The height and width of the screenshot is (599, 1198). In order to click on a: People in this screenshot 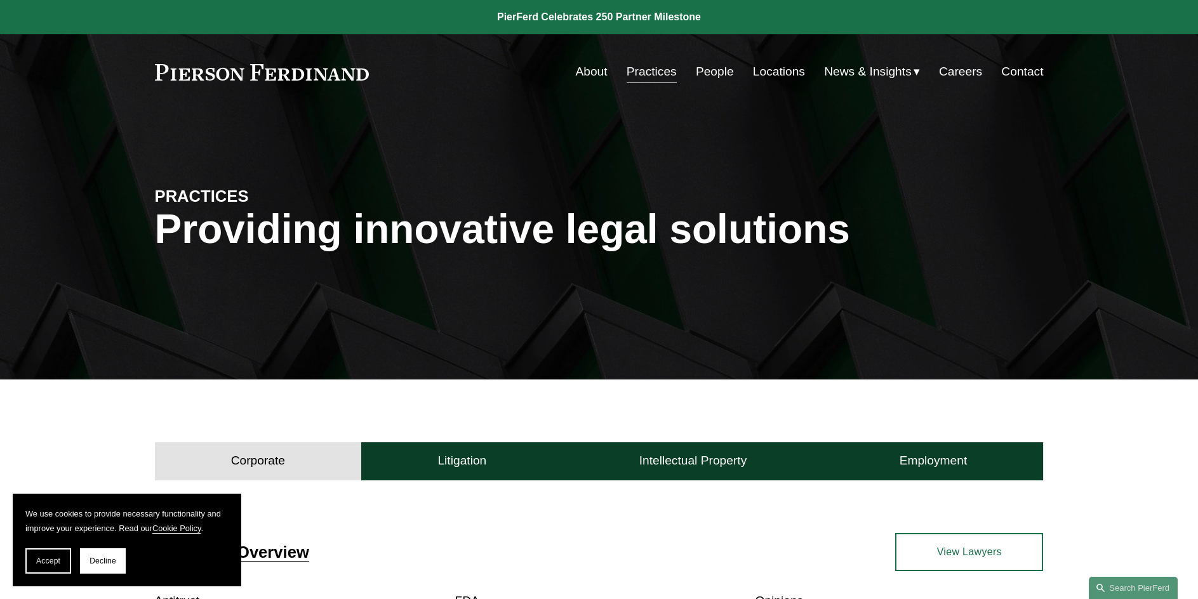, I will do `click(715, 72)`.